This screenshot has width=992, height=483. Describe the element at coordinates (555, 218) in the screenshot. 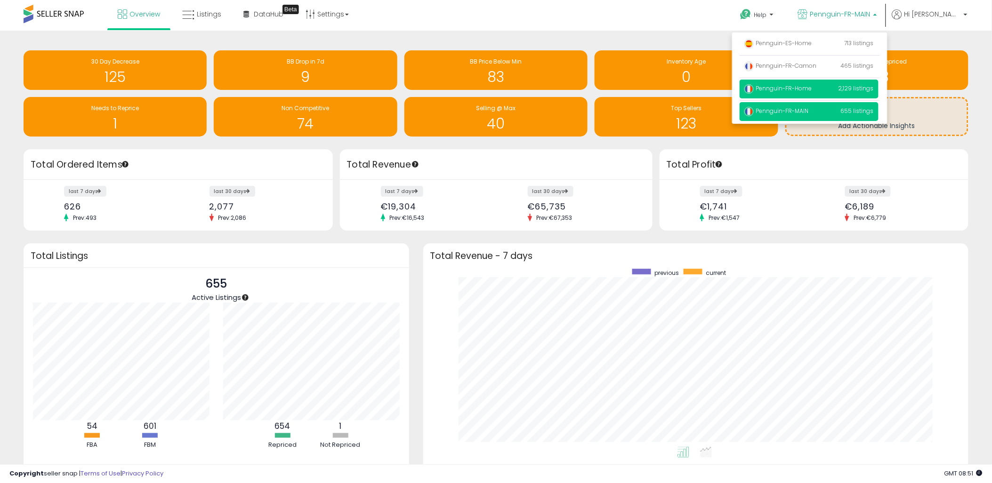

I see `span: Prev: €67,353` at that location.